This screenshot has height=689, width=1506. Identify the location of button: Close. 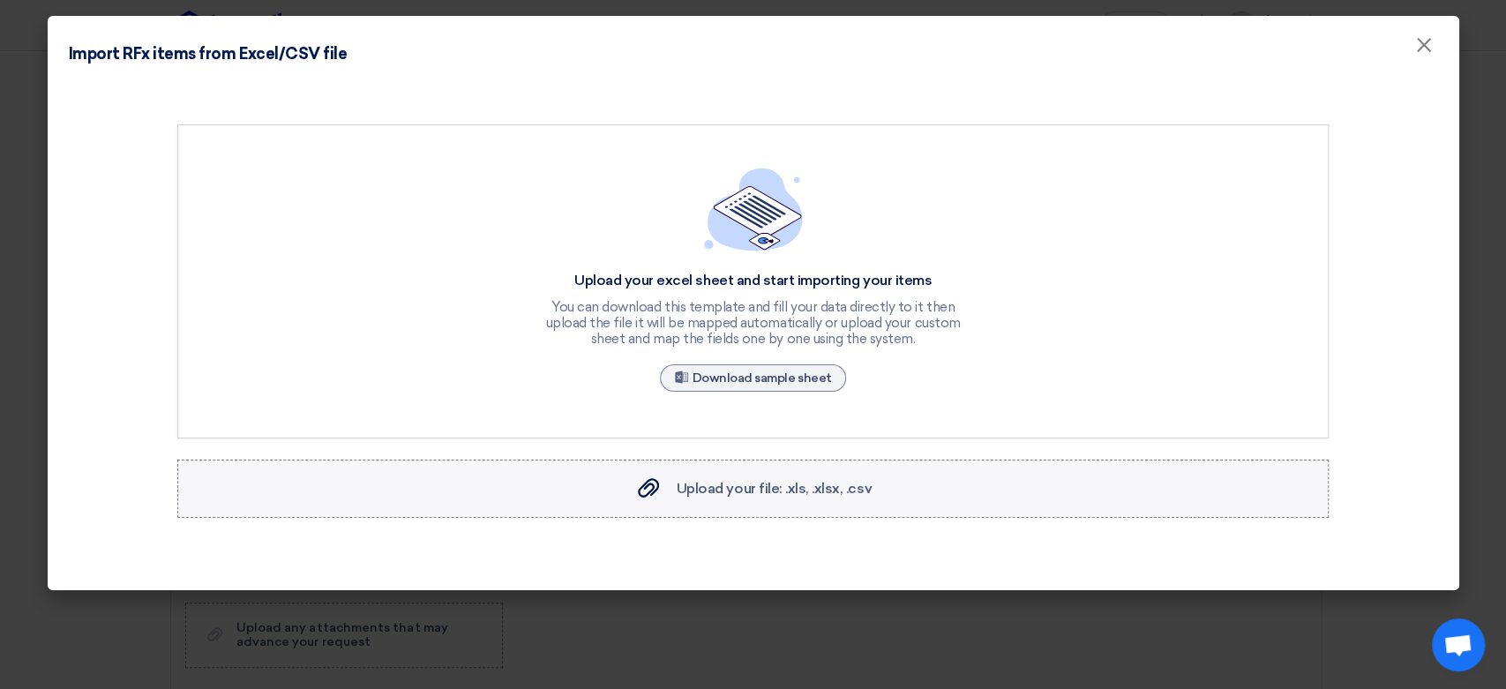
(1424, 46).